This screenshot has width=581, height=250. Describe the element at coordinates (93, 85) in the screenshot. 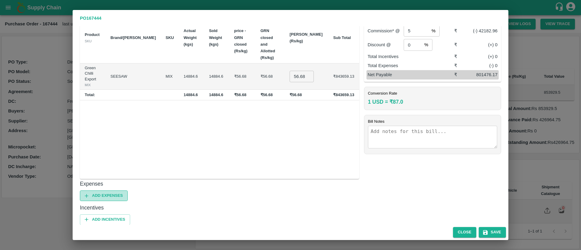

I see `div: MIX` at that location.